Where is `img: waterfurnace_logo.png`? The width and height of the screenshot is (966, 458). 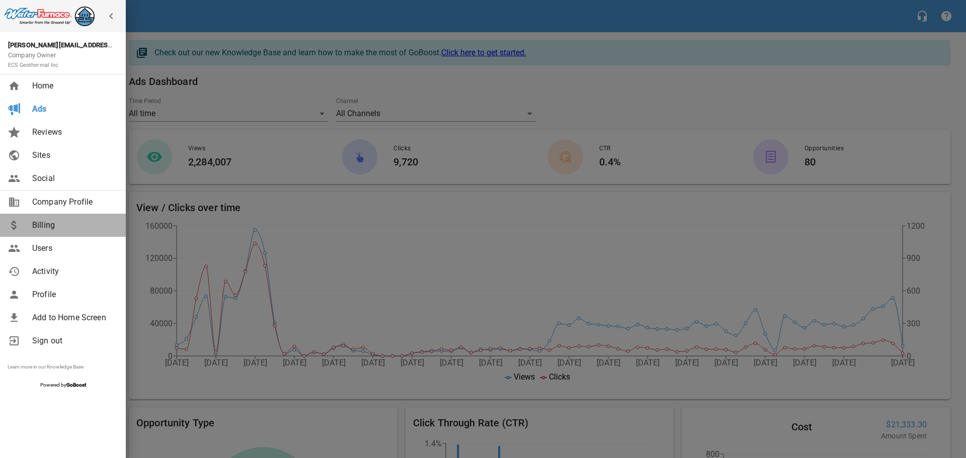
img: waterfurnace_logo.png is located at coordinates (49, 15).